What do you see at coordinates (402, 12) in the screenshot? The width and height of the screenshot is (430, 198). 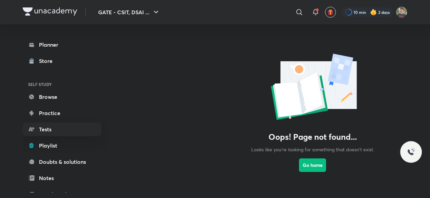 I see `img: Ved prakash` at bounding box center [402, 12].